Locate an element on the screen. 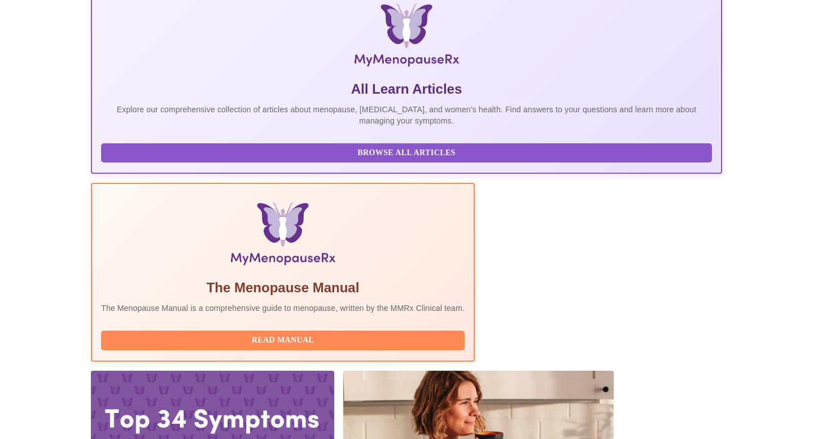 Image resolution: width=813 pixels, height=439 pixels. span: Browse All Articles is located at coordinates (407, 153).